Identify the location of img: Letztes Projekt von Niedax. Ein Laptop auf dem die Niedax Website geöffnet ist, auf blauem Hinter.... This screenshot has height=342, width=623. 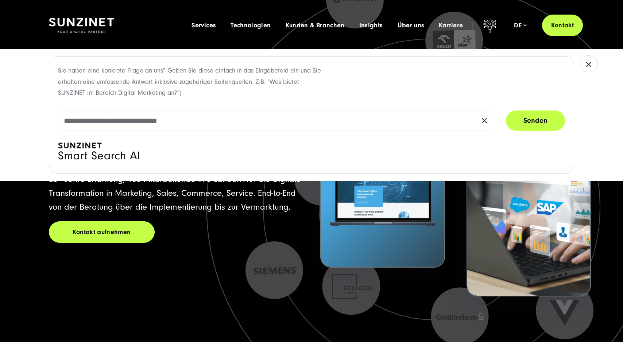
(382, 191).